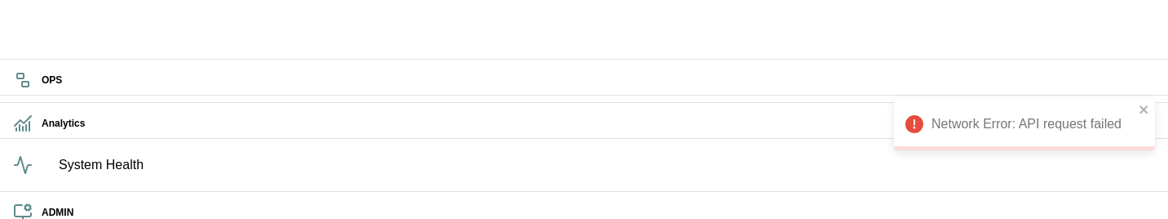 The width and height of the screenshot is (1168, 219). I want to click on span: System Health, so click(607, 165).